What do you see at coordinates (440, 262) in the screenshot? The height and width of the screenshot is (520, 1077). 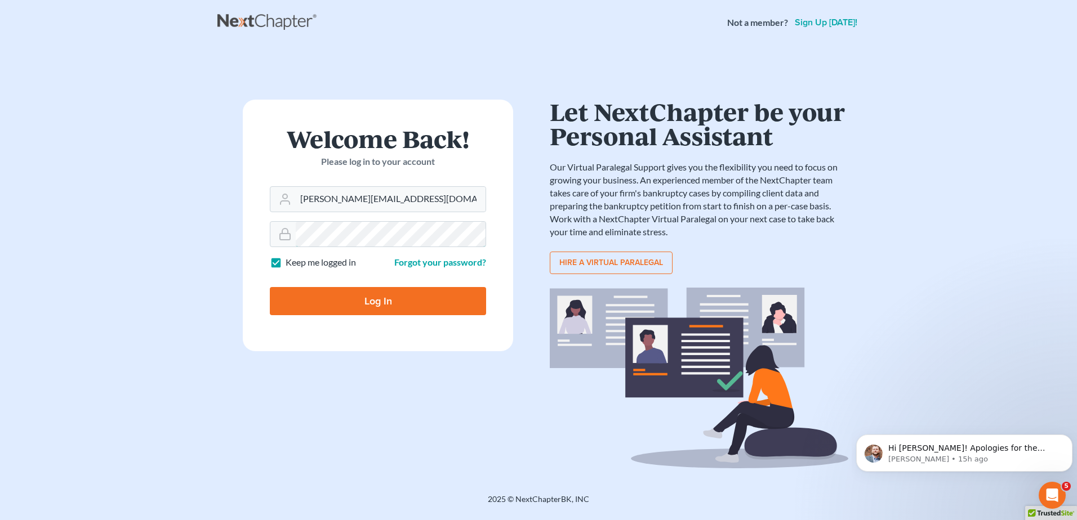 I see `a: Forgot your password?` at bounding box center [440, 262].